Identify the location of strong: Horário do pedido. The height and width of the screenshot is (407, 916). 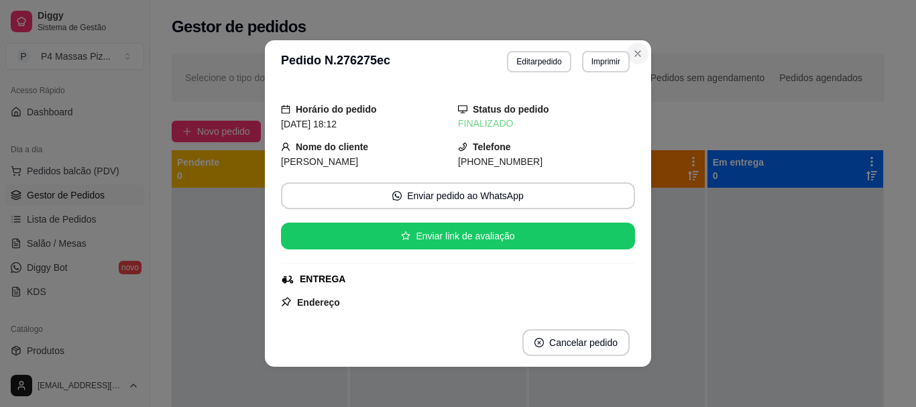
(336, 109).